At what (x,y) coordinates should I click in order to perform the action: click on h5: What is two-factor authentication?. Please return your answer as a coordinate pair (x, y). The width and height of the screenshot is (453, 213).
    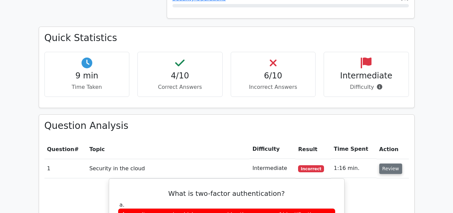
    Looking at the image, I should click on (226, 193).